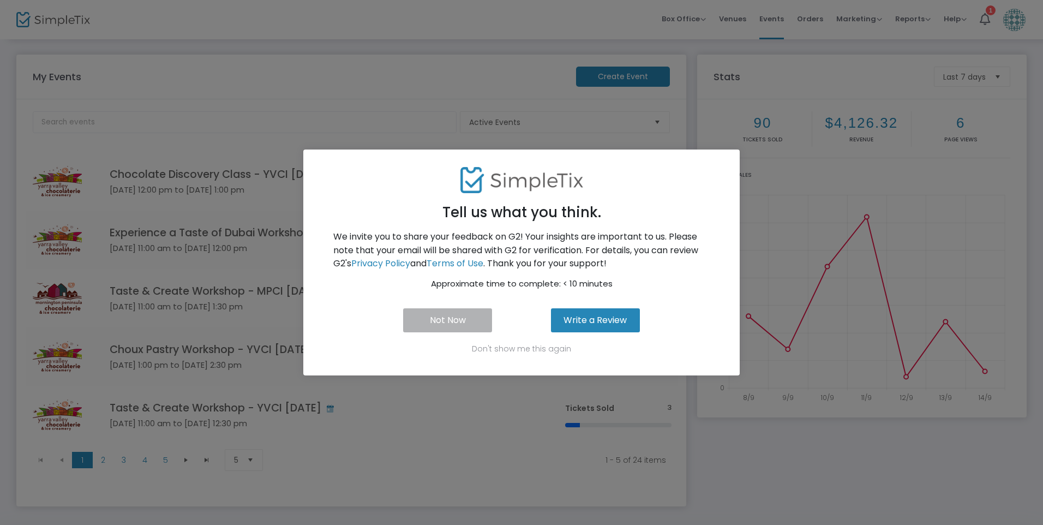  I want to click on button: Write a Review, so click(595, 320).